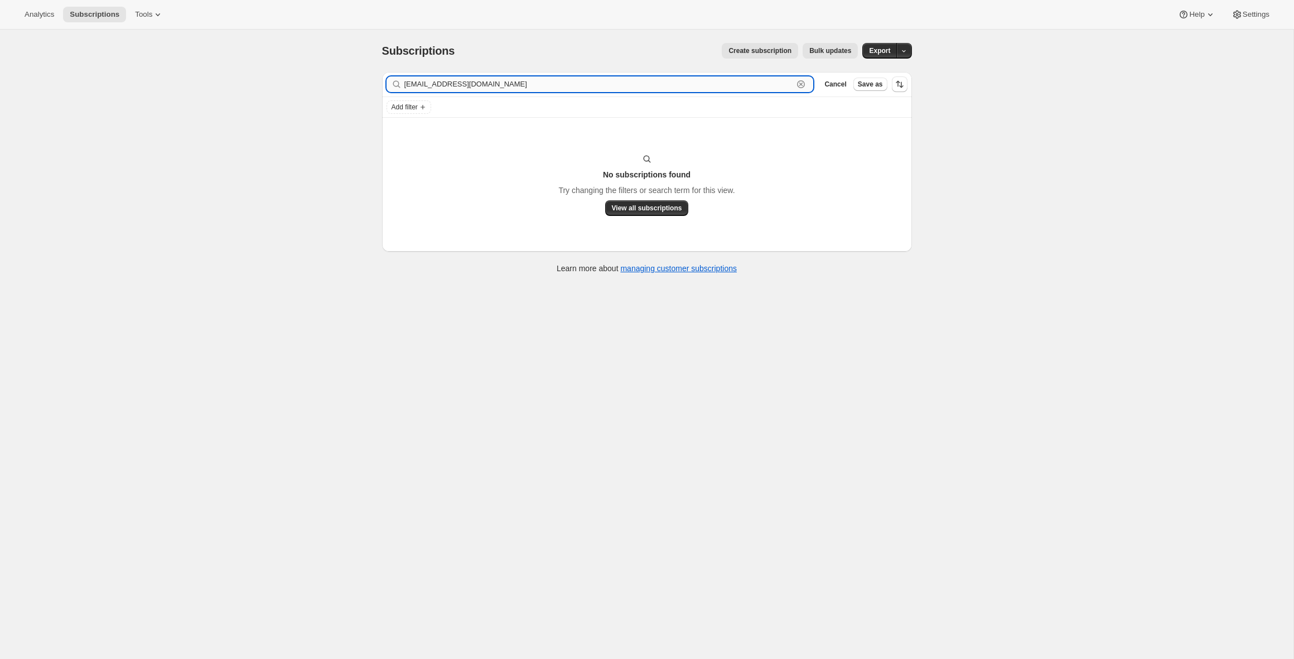 The image size is (1294, 659). What do you see at coordinates (409, 107) in the screenshot?
I see `button: Add filter` at bounding box center [409, 107].